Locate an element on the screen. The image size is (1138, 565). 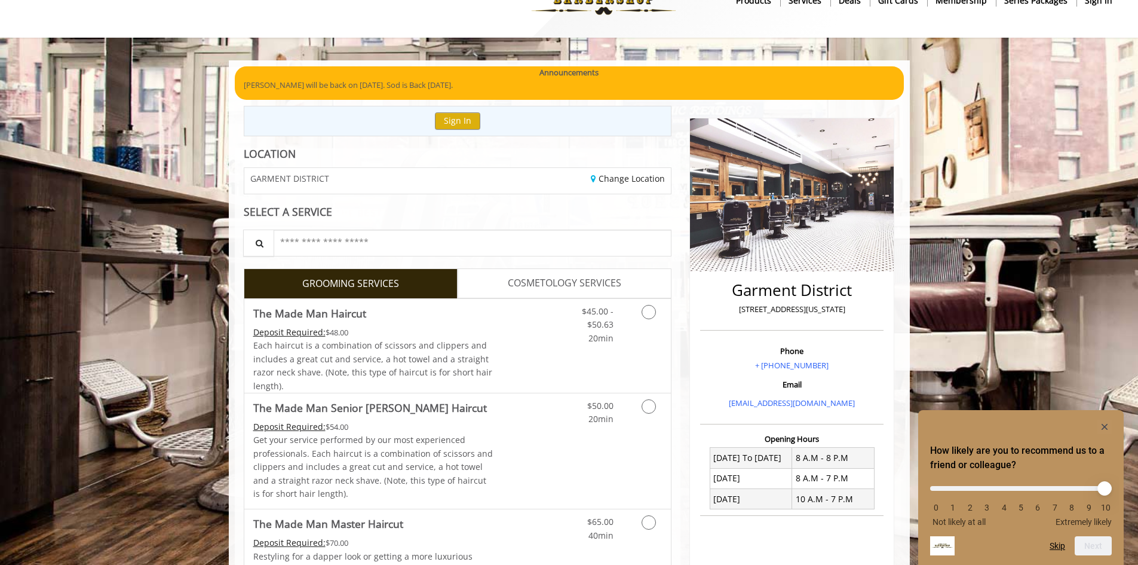
div: $54.00 is located at coordinates (373, 427).